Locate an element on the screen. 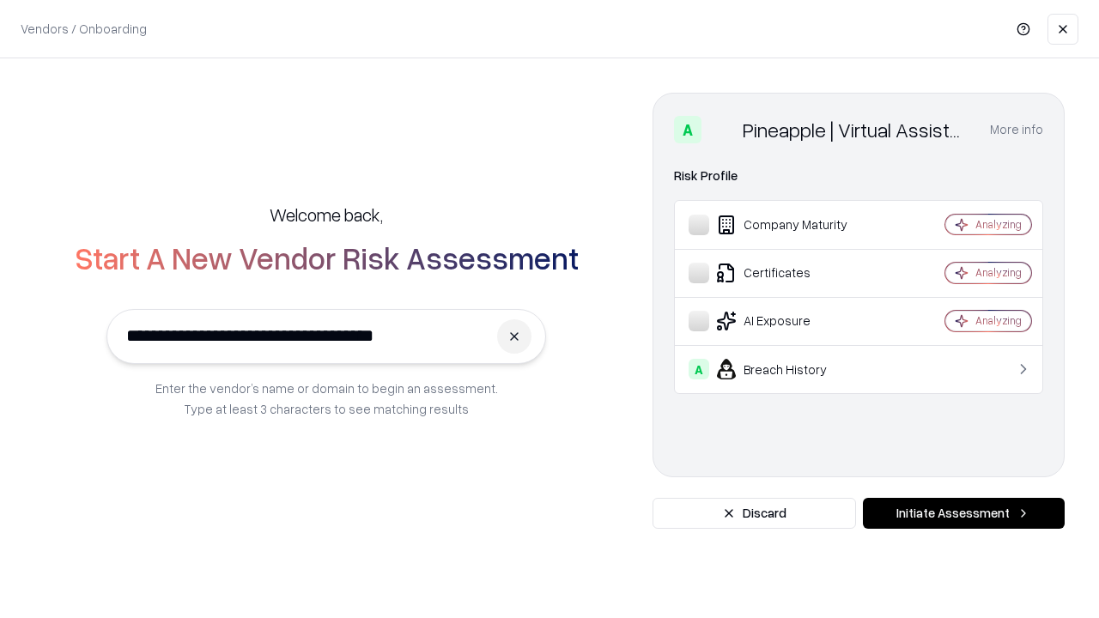 This screenshot has height=618, width=1099. button: Discard is located at coordinates (754, 514).